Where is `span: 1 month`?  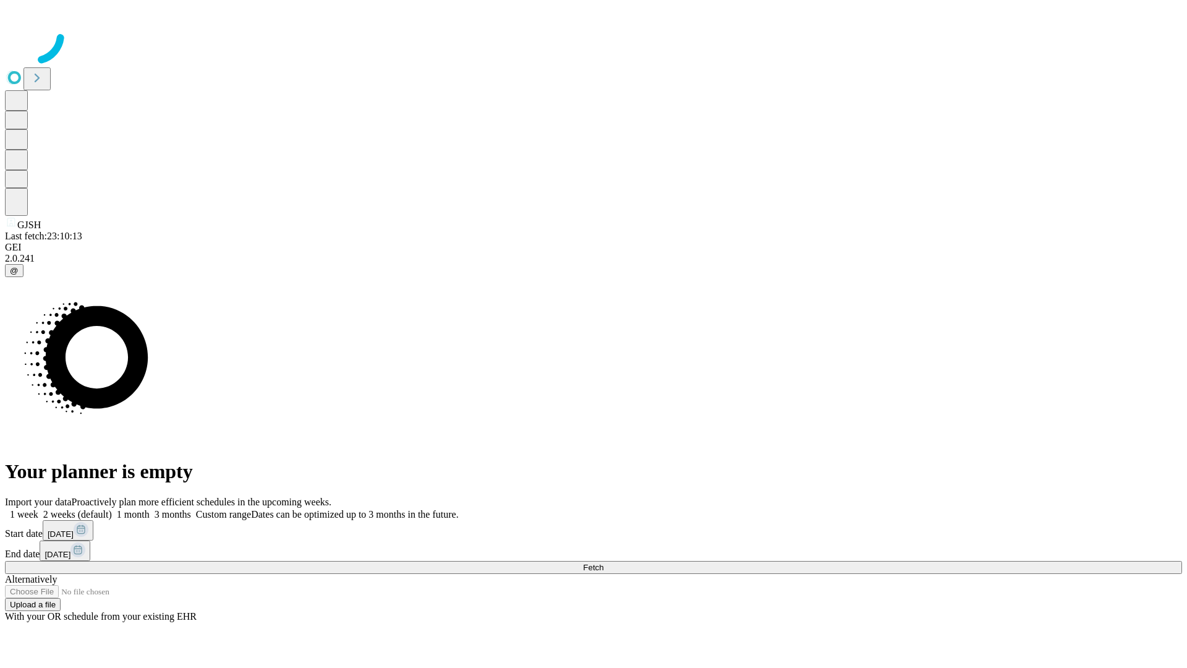
span: 1 month is located at coordinates (133, 514).